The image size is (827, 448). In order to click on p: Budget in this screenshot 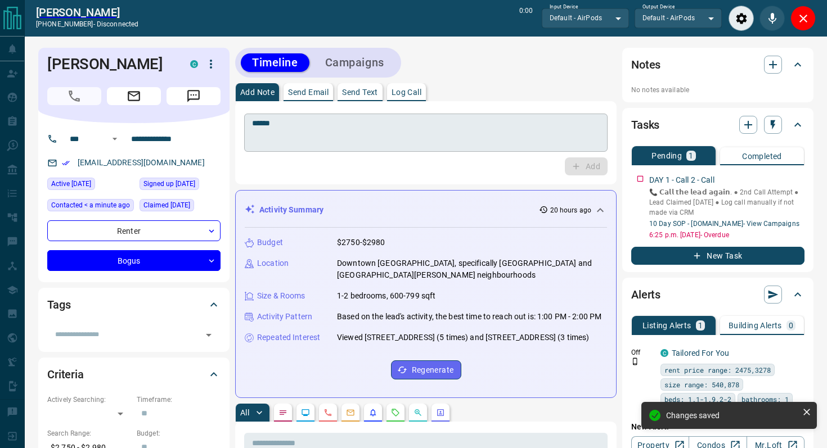, I will do `click(270, 242)`.